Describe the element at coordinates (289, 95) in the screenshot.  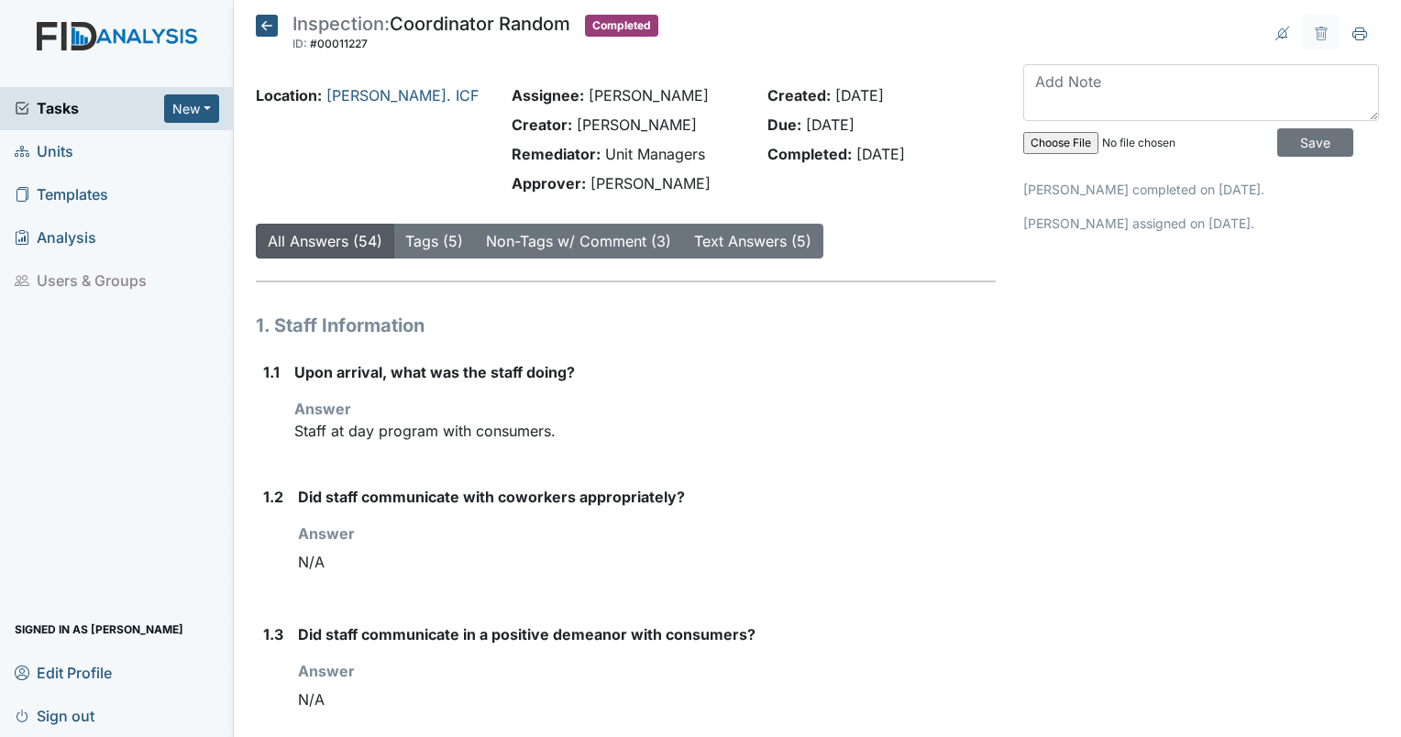
I see `strong: Location:` at that location.